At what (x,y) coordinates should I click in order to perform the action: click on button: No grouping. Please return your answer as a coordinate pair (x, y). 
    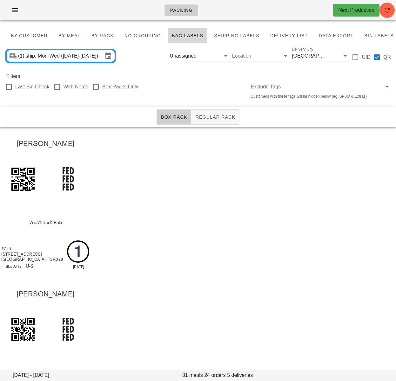
    Looking at the image, I should click on (143, 36).